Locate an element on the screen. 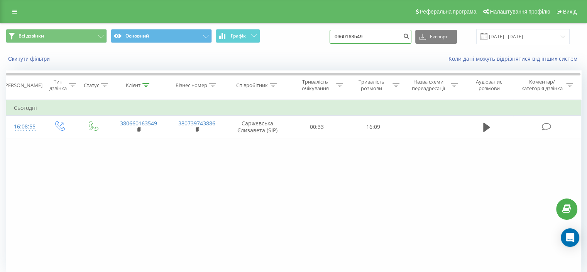 The image size is (587, 272). div: Open Intercom Messenger is located at coordinates (570, 237).